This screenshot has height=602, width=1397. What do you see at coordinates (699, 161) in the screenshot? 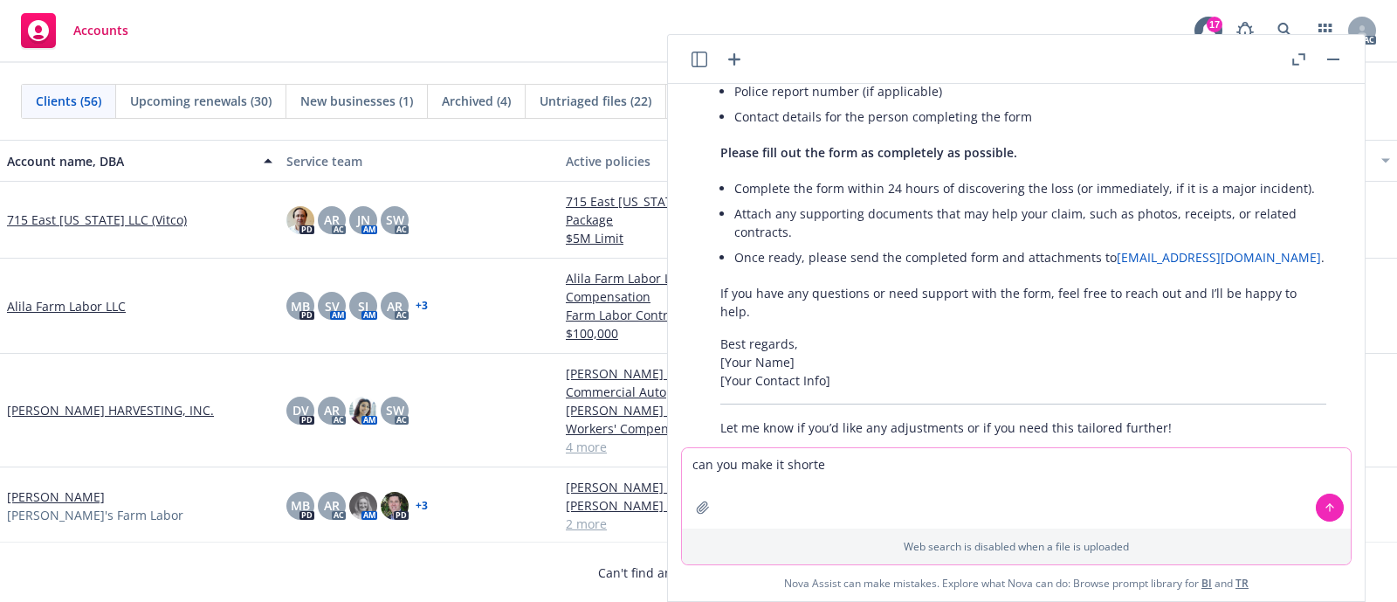
I see `div: Active policies` at bounding box center [699, 161].